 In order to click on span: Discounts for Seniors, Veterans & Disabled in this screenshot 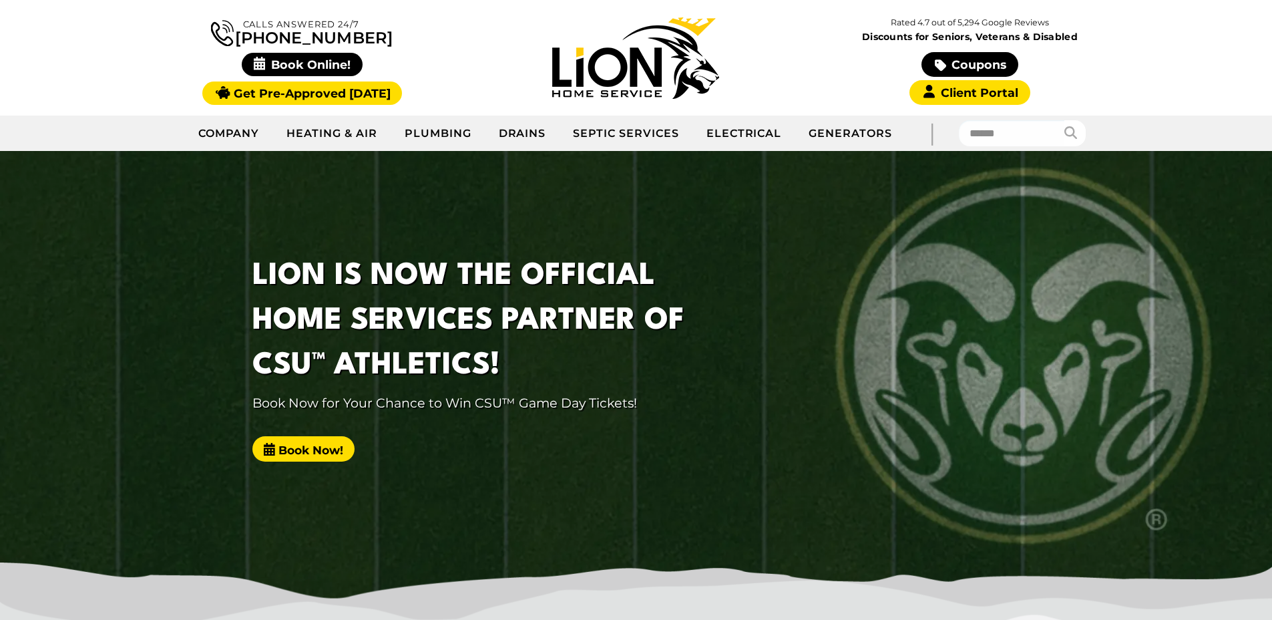, I will do `click(970, 37)`.